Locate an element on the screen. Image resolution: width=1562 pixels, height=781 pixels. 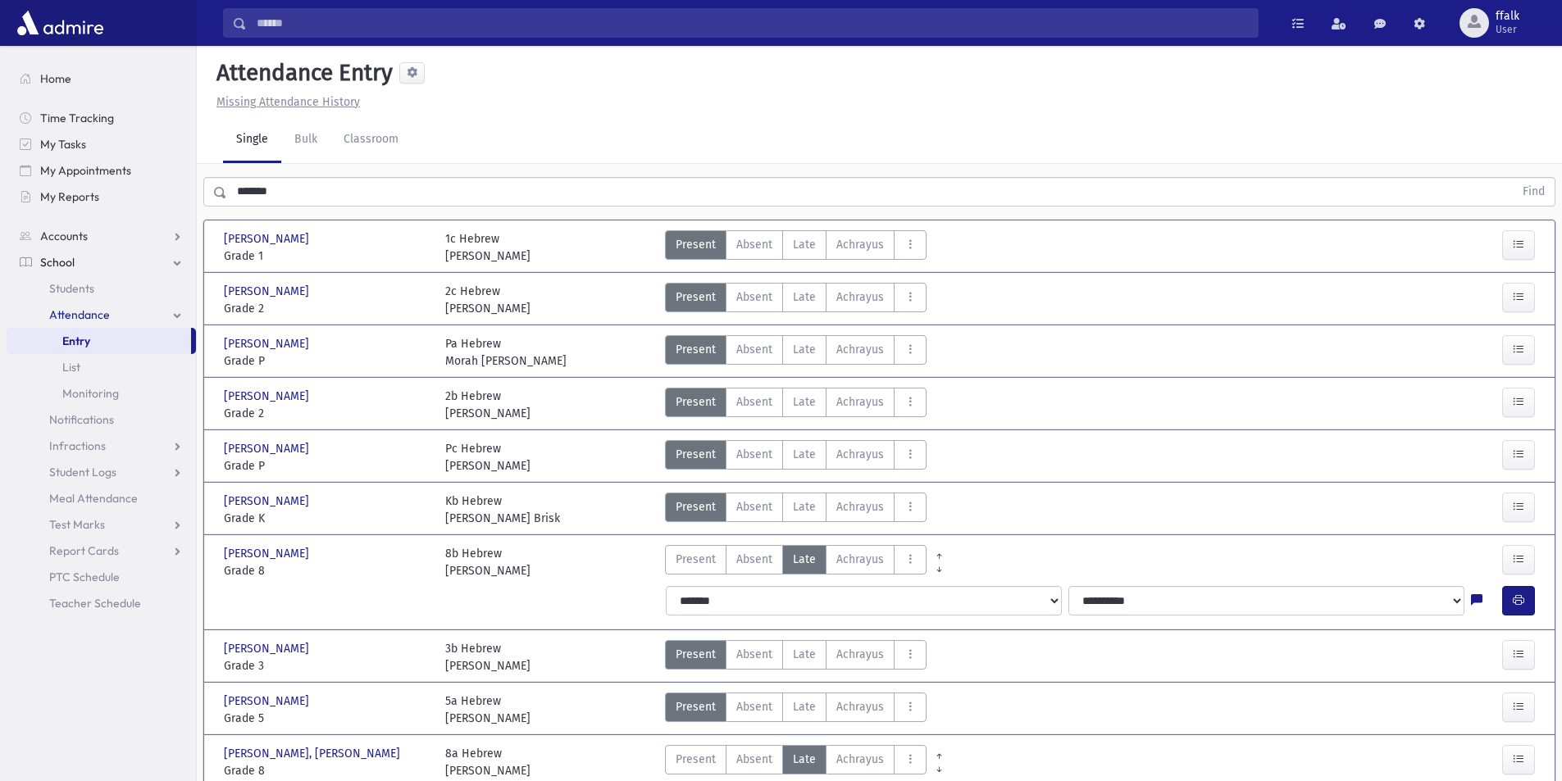
a: PTC Schedule is located at coordinates (101, 577).